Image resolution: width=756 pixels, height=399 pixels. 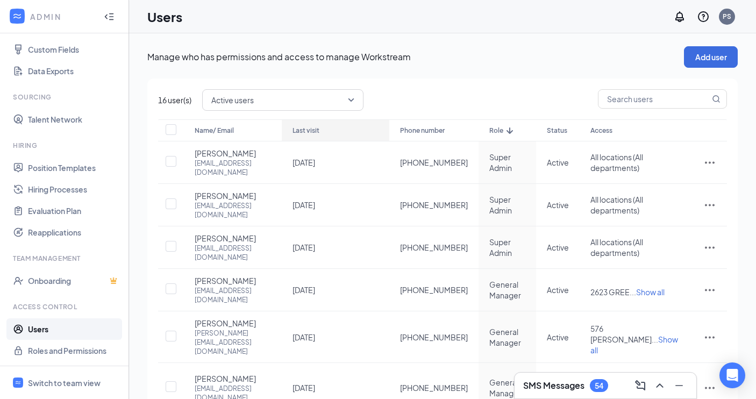 What do you see at coordinates (109, 17) in the screenshot?
I see `svg: Collapse` at bounding box center [109, 17].